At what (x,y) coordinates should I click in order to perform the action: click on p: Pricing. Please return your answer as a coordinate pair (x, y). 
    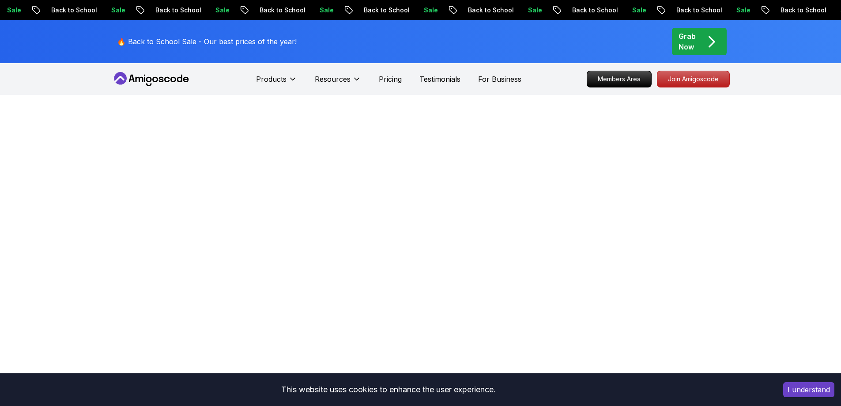
    Looking at the image, I should click on (390, 79).